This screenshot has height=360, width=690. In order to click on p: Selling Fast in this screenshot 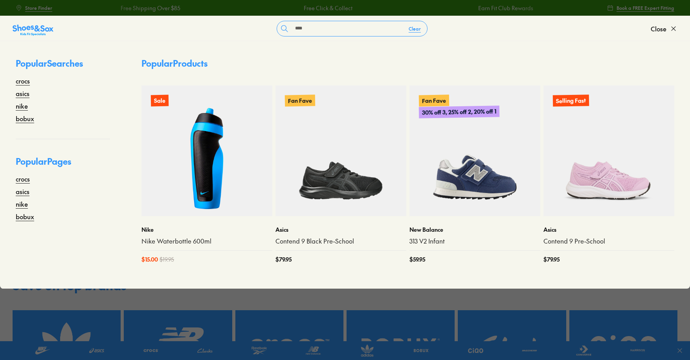, I will do `click(571, 101)`.